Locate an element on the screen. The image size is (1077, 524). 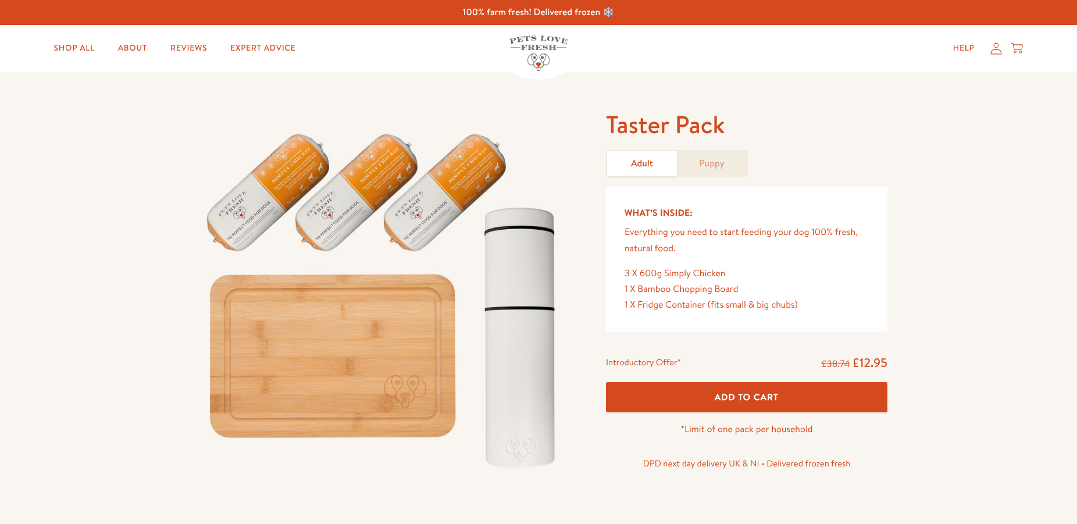
a: About is located at coordinates (133, 48).